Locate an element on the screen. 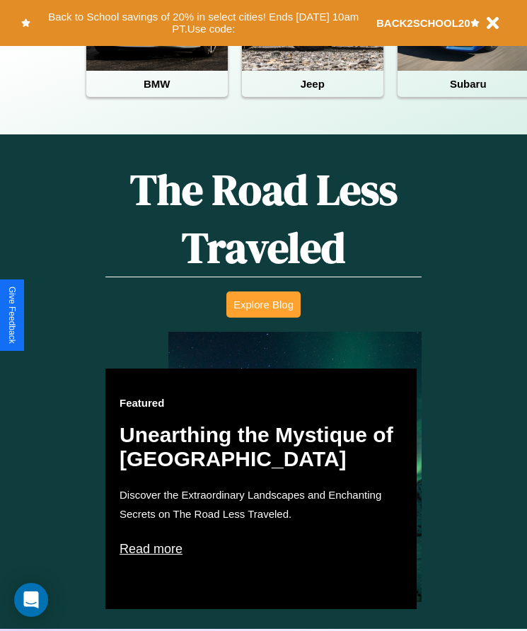 This screenshot has height=631, width=527. div: Give Feedback is located at coordinates (12, 315).